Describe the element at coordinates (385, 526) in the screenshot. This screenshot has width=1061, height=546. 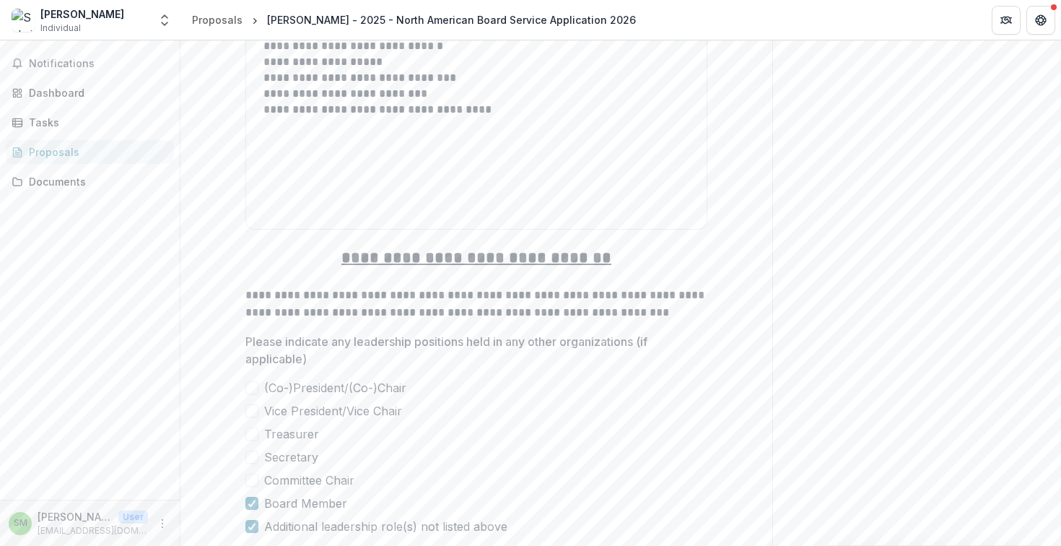
I see `span: Additional leadership role(s) not listed above` at that location.